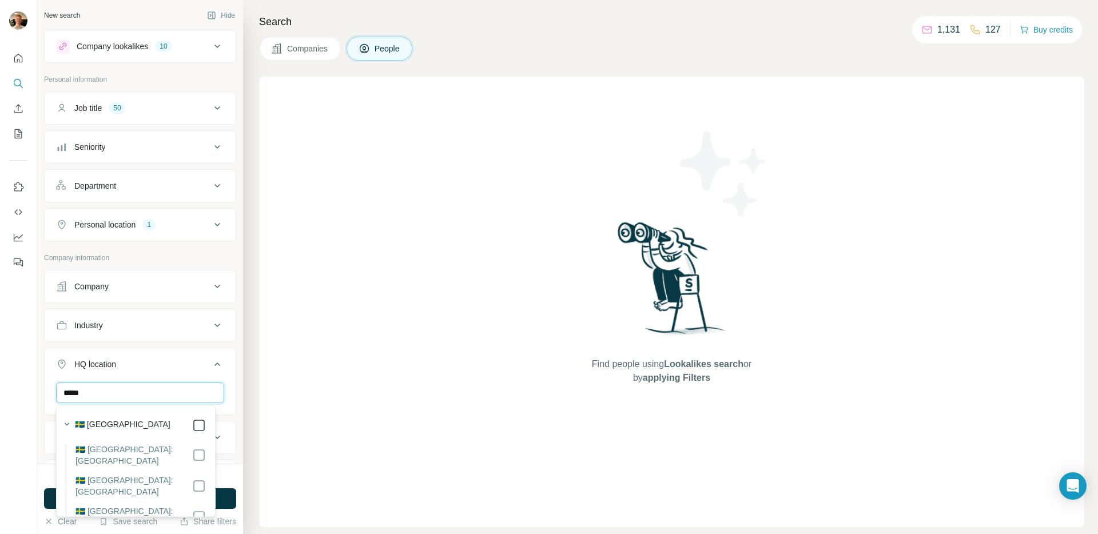 The width and height of the screenshot is (1098, 534). What do you see at coordinates (140, 476) in the screenshot?
I see `button: Employees (size)7` at bounding box center [140, 476].